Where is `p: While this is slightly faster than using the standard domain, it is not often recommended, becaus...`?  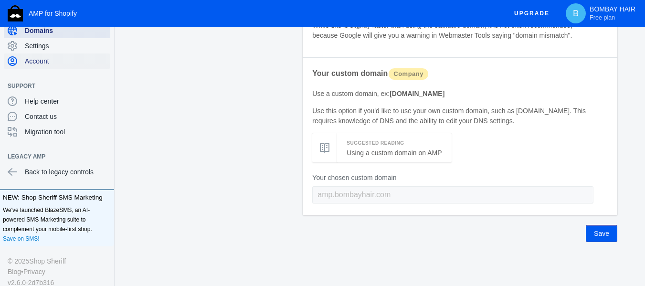
p: While this is slightly faster than using the standard domain, it is not often recommended, becaus... is located at coordinates (453, 31).